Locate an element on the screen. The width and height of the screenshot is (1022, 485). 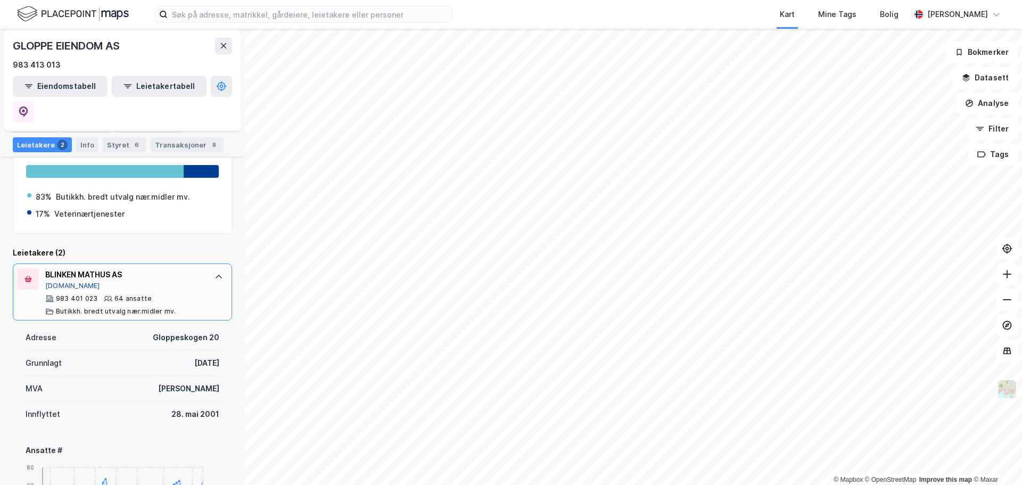
div: Kontrollprogram for chat is located at coordinates (996, 459).